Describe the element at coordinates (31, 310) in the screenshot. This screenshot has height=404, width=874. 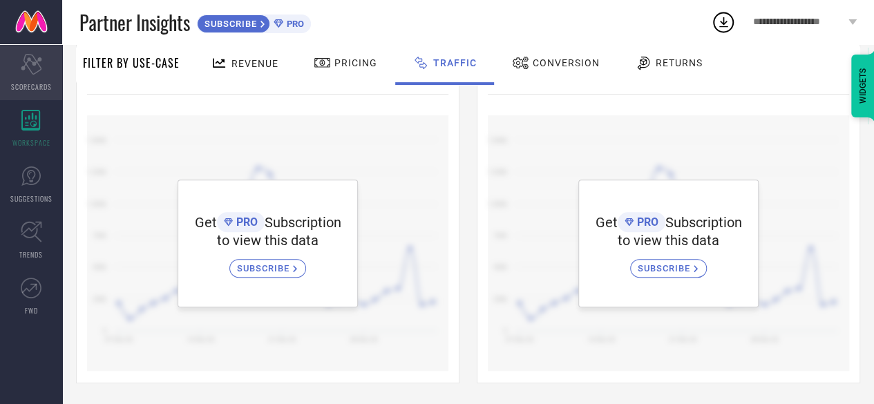
I see `span: FWD` at that location.